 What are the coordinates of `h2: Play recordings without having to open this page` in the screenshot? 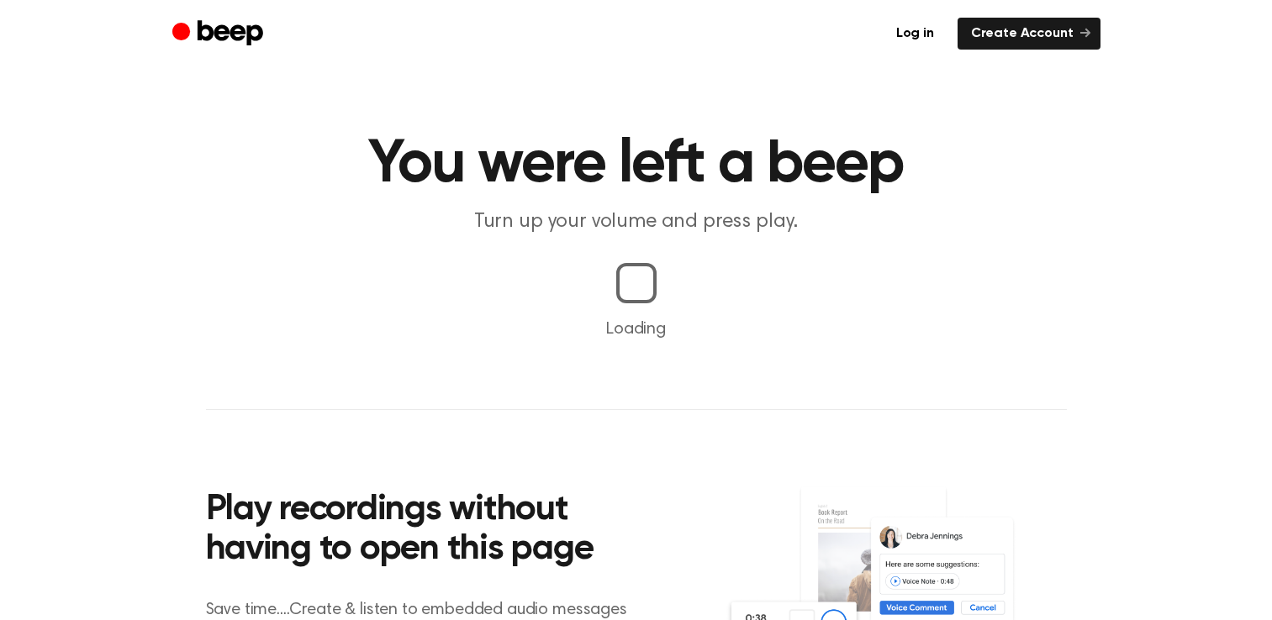 It's located at (432, 530).